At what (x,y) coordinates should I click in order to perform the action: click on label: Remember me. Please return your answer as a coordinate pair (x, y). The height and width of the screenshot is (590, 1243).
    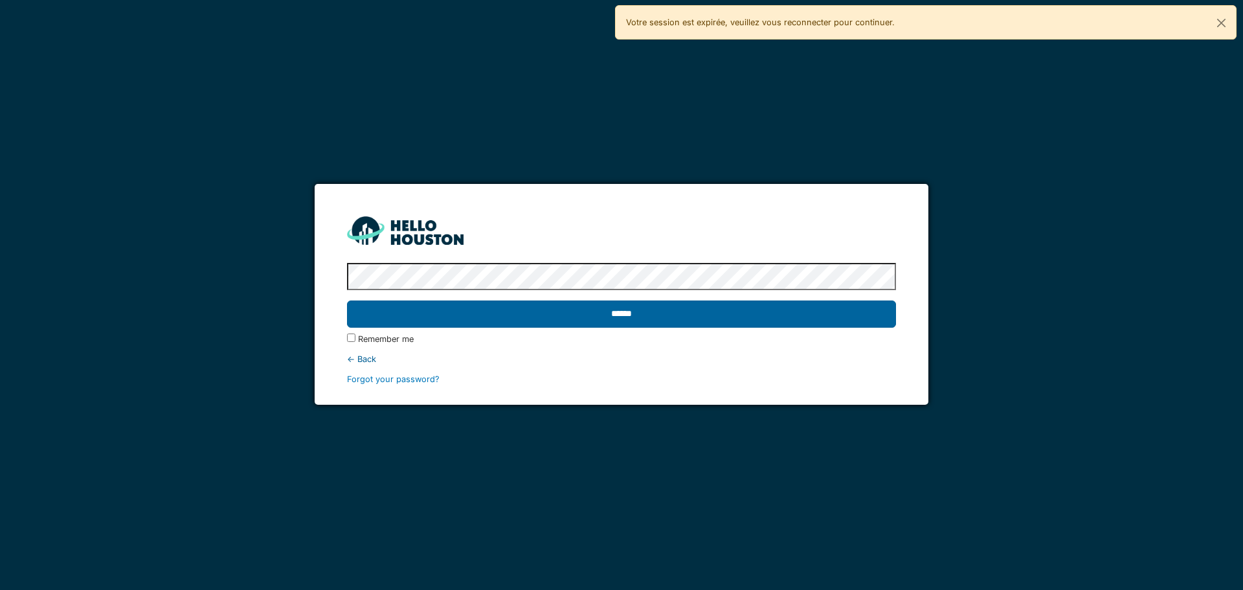
    Looking at the image, I should click on (386, 339).